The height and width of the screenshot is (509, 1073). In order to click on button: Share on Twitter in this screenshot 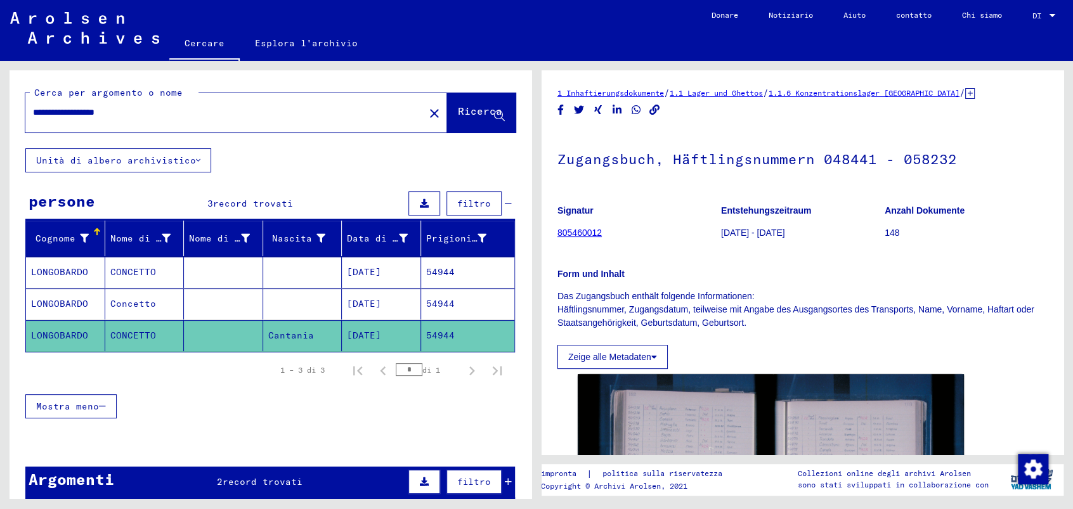, I will do `click(579, 110)`.